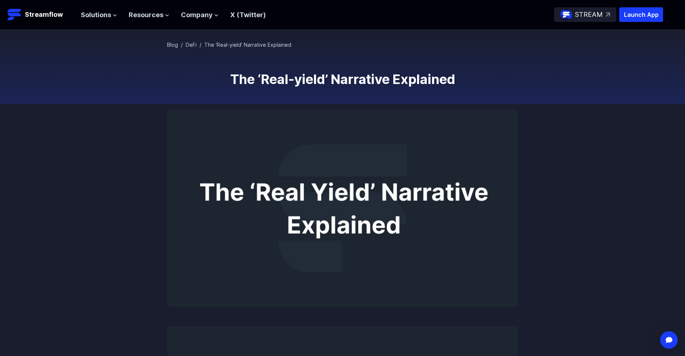 The image size is (685, 356). What do you see at coordinates (585, 15) in the screenshot?
I see `a: STREAM` at bounding box center [585, 15].